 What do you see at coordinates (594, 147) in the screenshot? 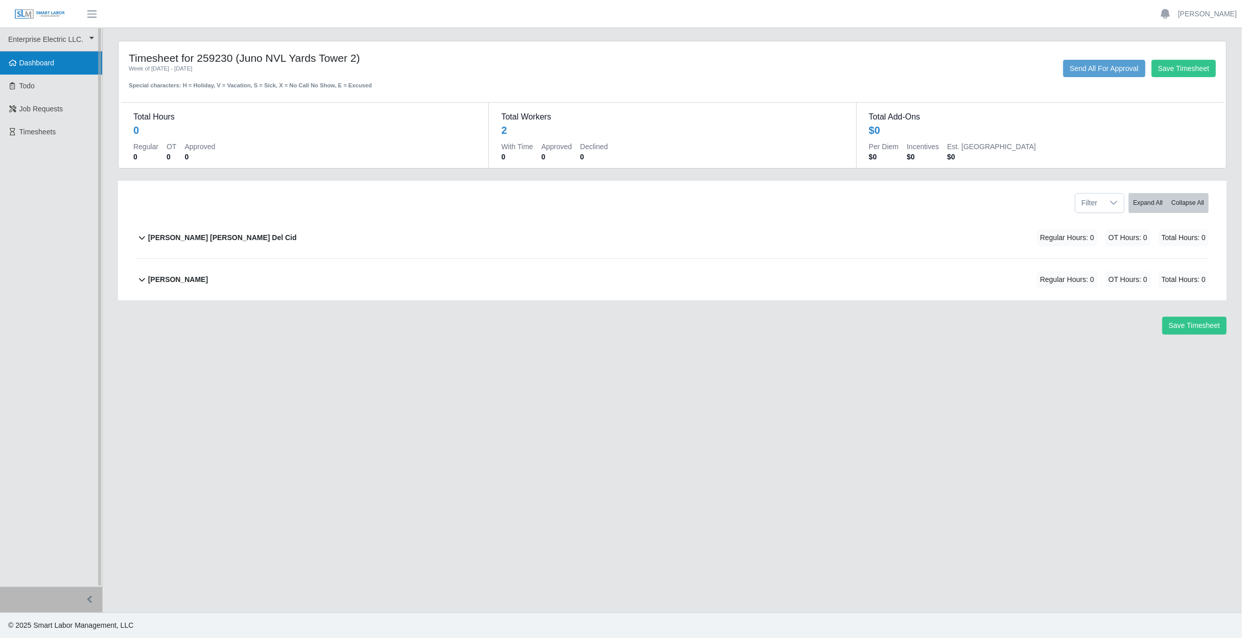
I see `dt: Declined` at bounding box center [594, 147].